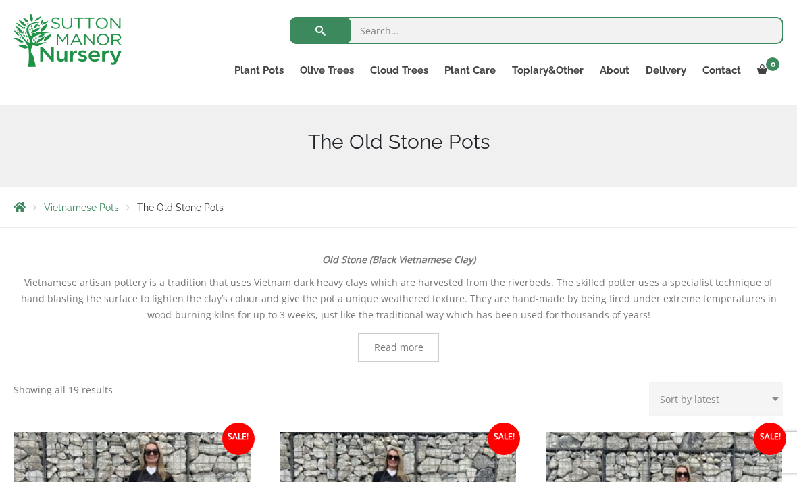 The image size is (797, 482). What do you see at coordinates (470, 70) in the screenshot?
I see `a: Plant Care` at bounding box center [470, 70].